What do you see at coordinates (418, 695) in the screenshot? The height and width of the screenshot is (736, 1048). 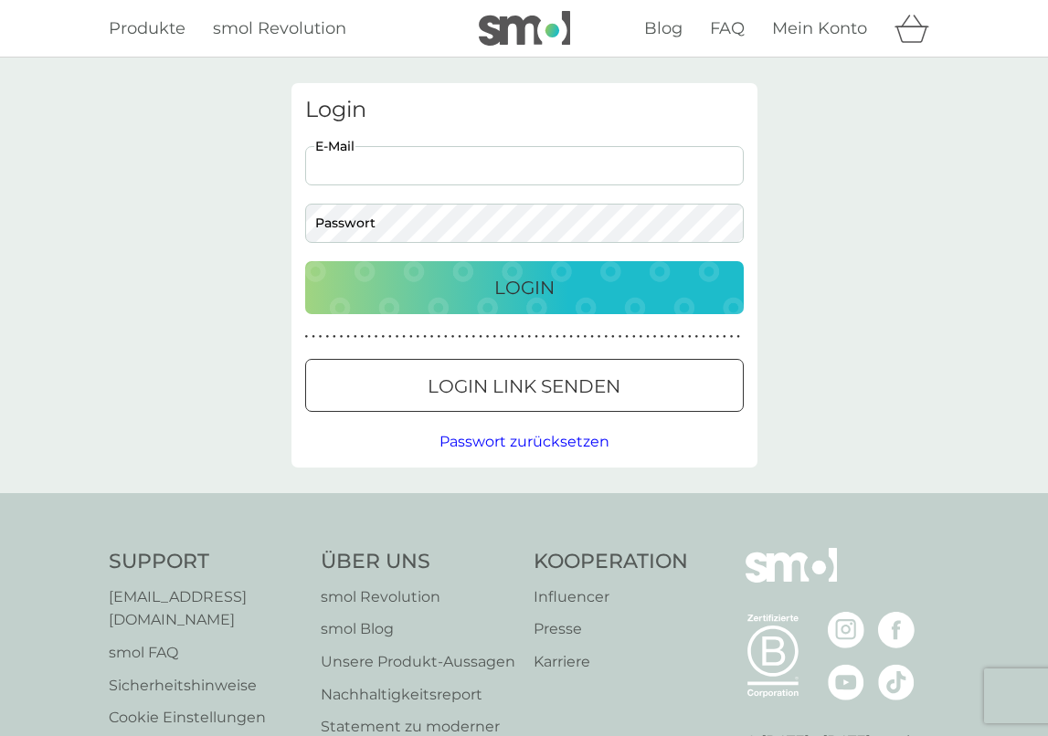 I see `a: Nachhaltigkeitsreport` at bounding box center [418, 695].